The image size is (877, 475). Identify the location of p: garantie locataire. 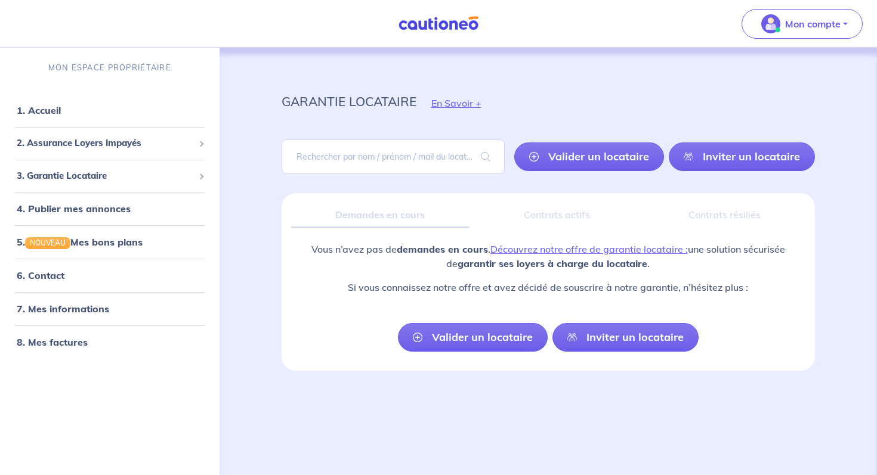
(349, 101).